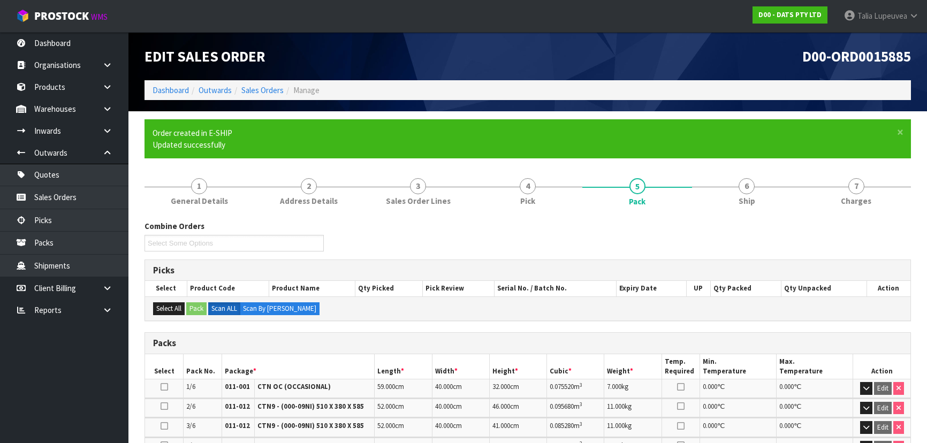 The width and height of the screenshot is (927, 443). Describe the element at coordinates (518, 367) in the screenshot. I see `th: Height` at that location.